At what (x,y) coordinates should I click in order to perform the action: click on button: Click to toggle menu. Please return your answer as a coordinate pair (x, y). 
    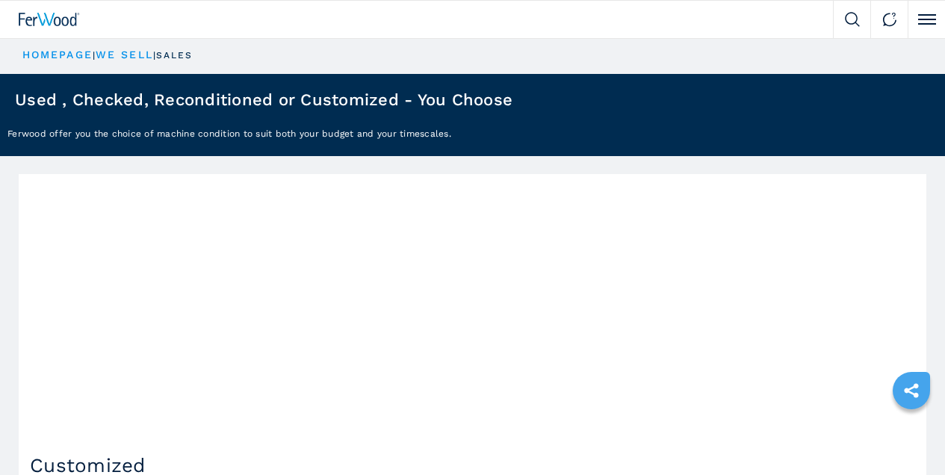
    Looking at the image, I should click on (927, 19).